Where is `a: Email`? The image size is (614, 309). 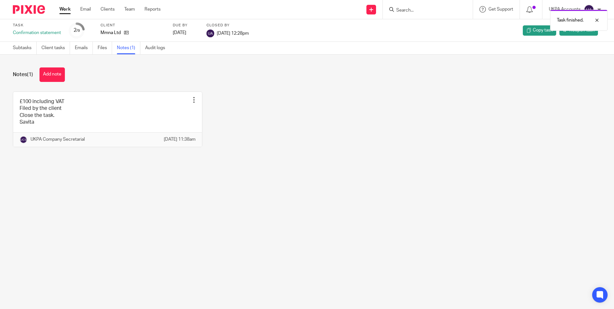
a: Email is located at coordinates (85, 9).